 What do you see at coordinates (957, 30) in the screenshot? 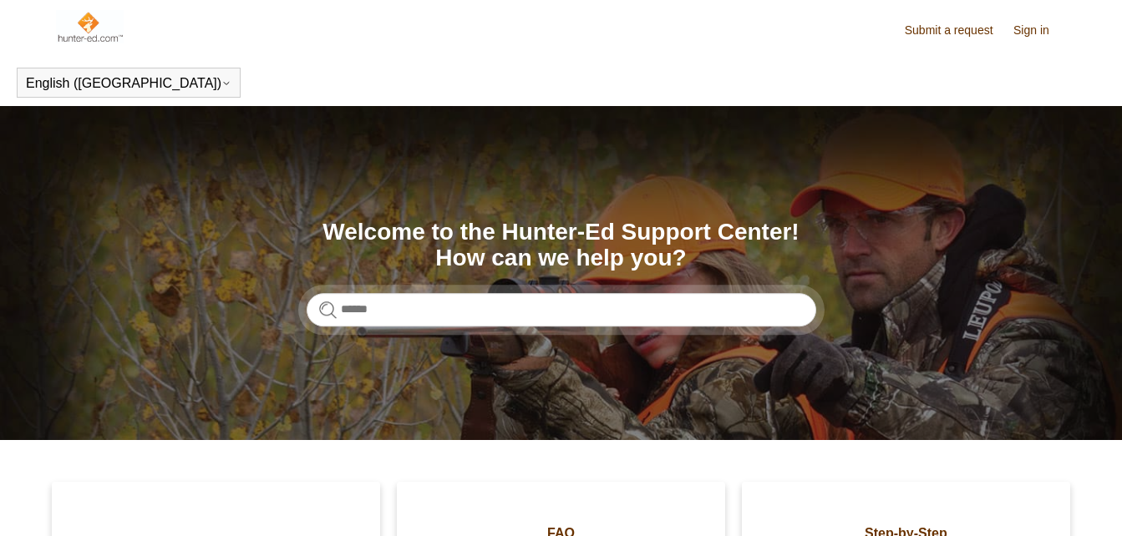
I see `a: Submit a request` at bounding box center [957, 30].